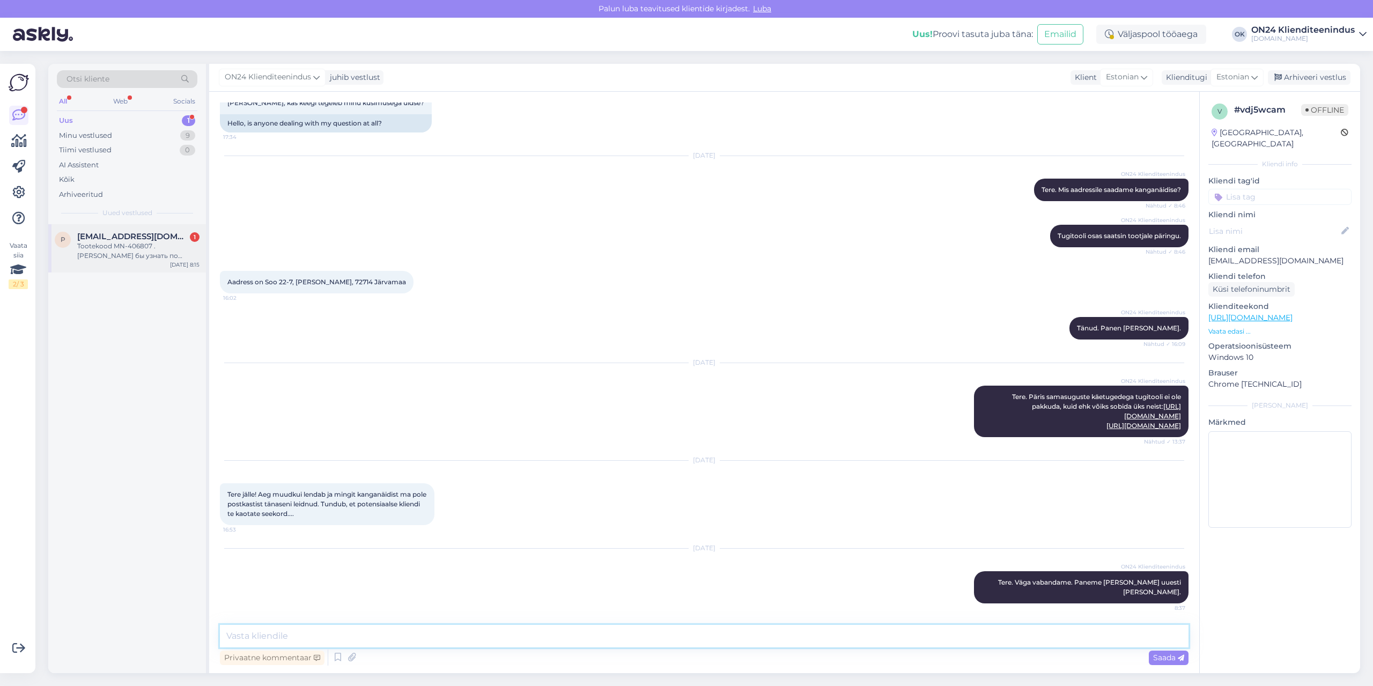  What do you see at coordinates (187, 150) in the screenshot?
I see `div: 0` at bounding box center [187, 150].